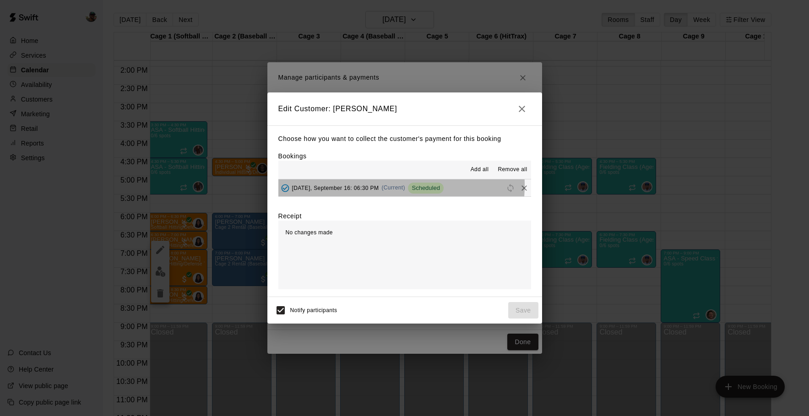 This screenshot has width=809, height=416. Describe the element at coordinates (524, 187) in the screenshot. I see `span: Remove` at that location.